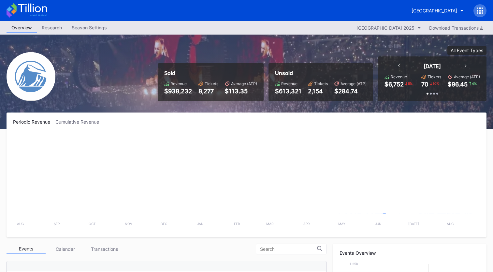 This screenshot has width=493, height=272. I want to click on svg: Chart title, so click(246, 182).